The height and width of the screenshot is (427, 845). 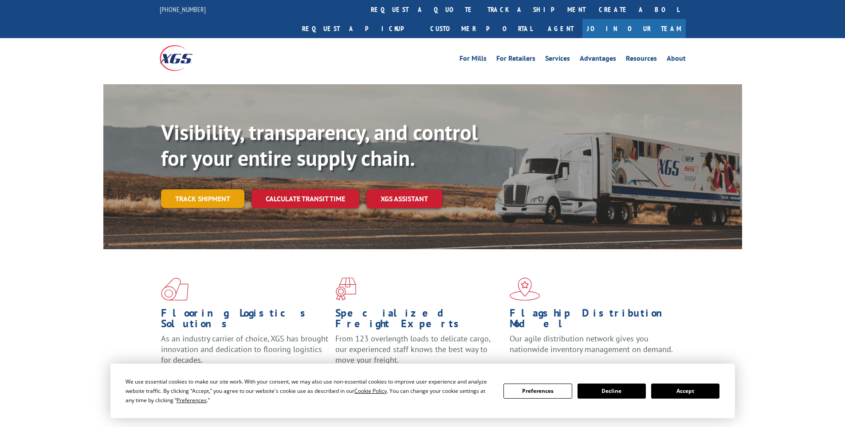 What do you see at coordinates (192, 400) in the screenshot?
I see `span: Preferences` at bounding box center [192, 400].